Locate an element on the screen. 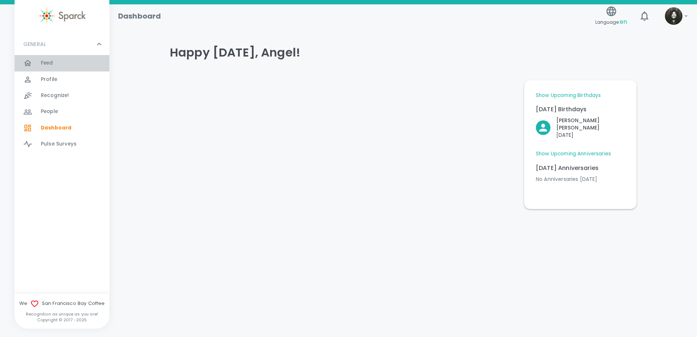 This screenshot has width=697, height=337. button: Click to Recognize! is located at coordinates (580, 128).